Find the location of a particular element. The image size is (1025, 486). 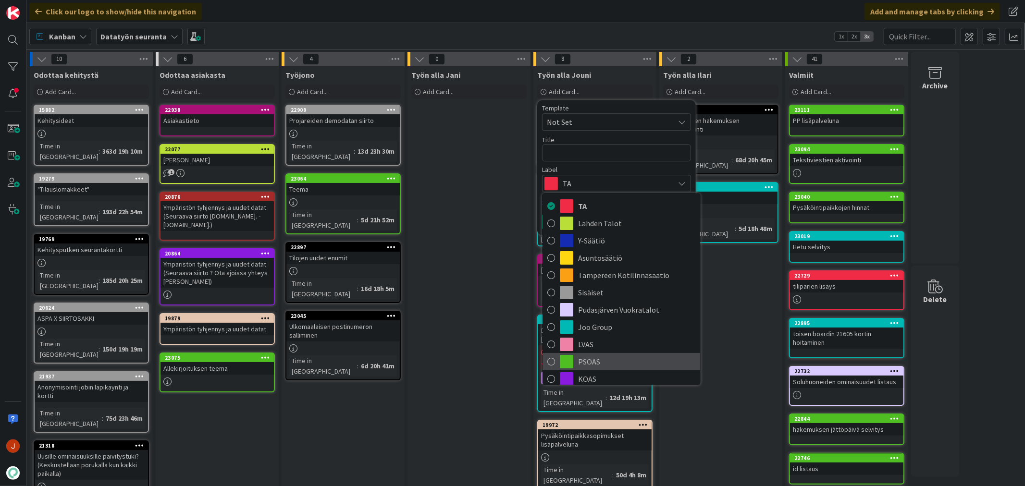

div: 23082 is located at coordinates (723, 187).